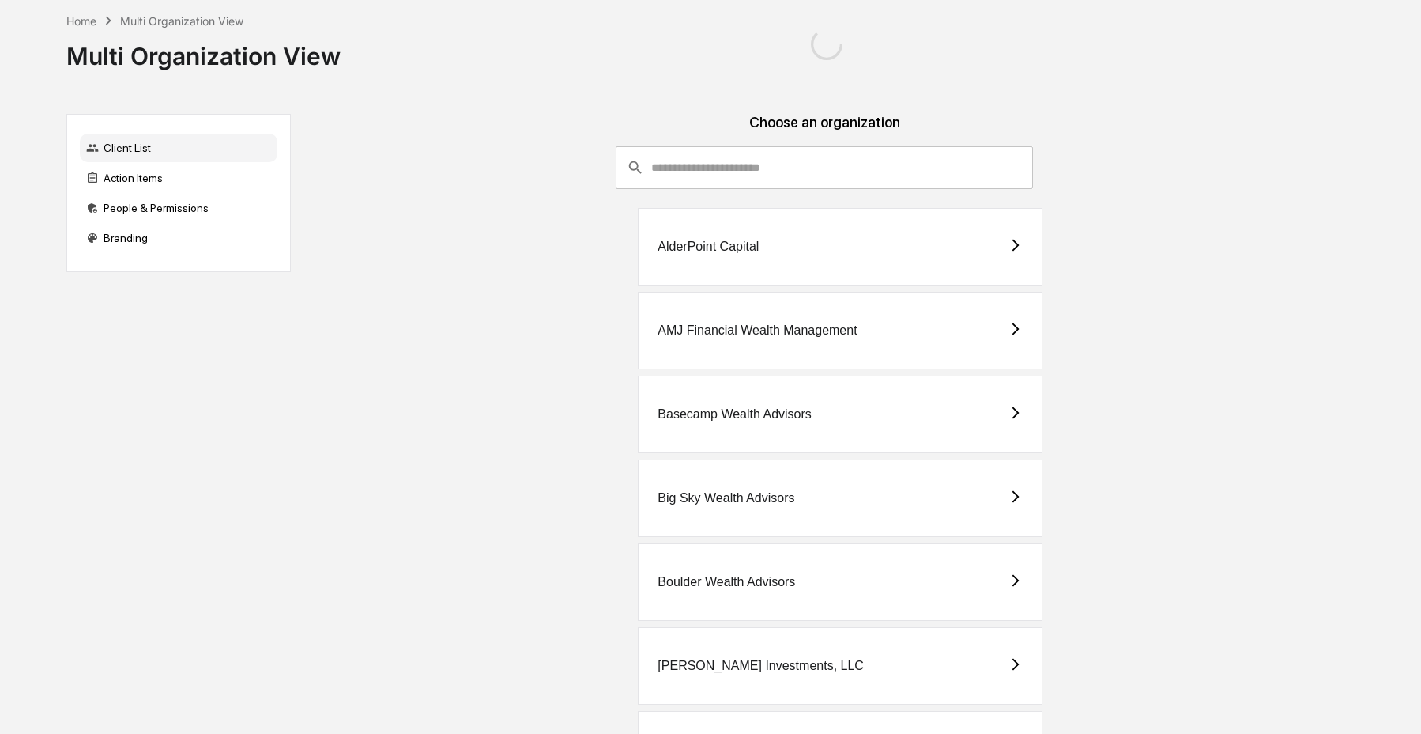 This screenshot has width=1421, height=734. Describe the element at coordinates (81, 21) in the screenshot. I see `div: Home` at that location.